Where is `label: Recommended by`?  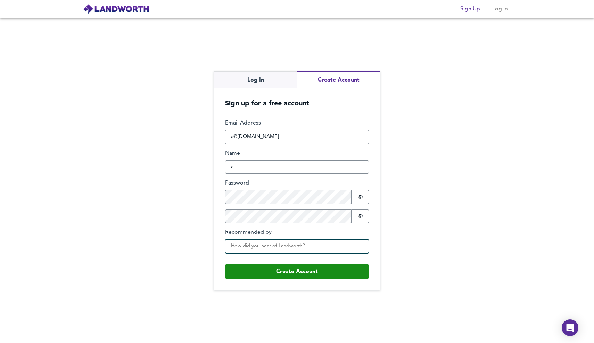 label: Recommended by is located at coordinates (297, 233).